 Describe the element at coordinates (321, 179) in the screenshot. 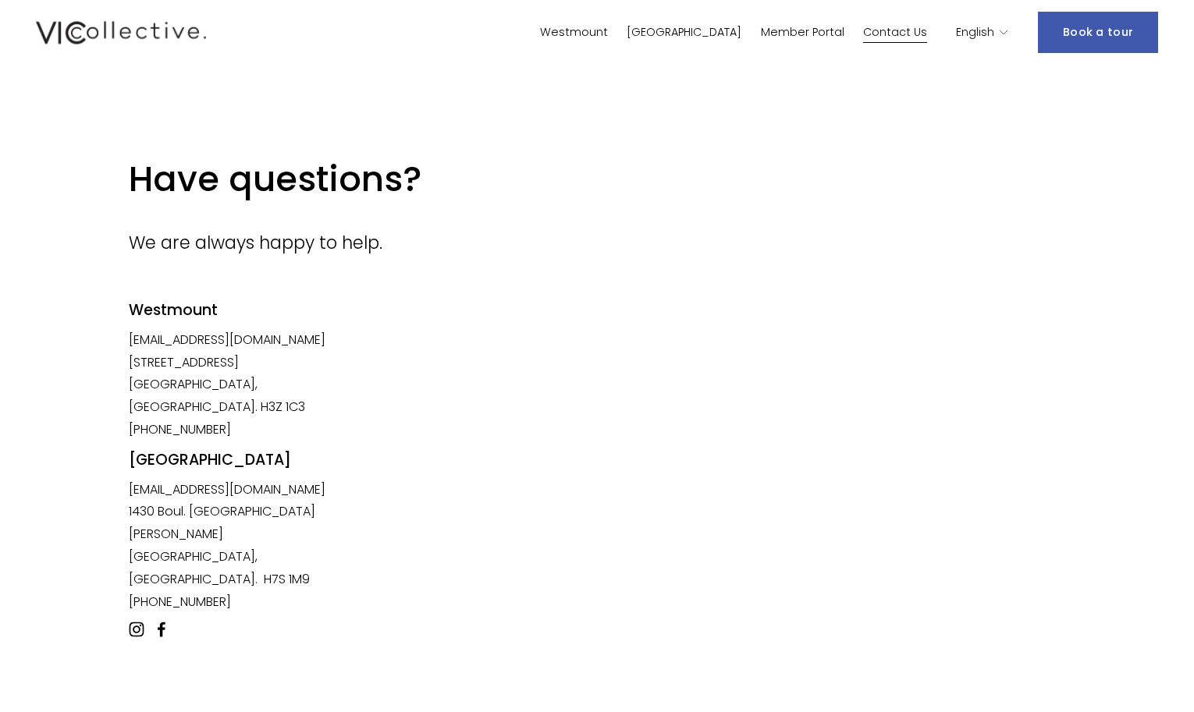

I see `h2: Have questions?` at that location.